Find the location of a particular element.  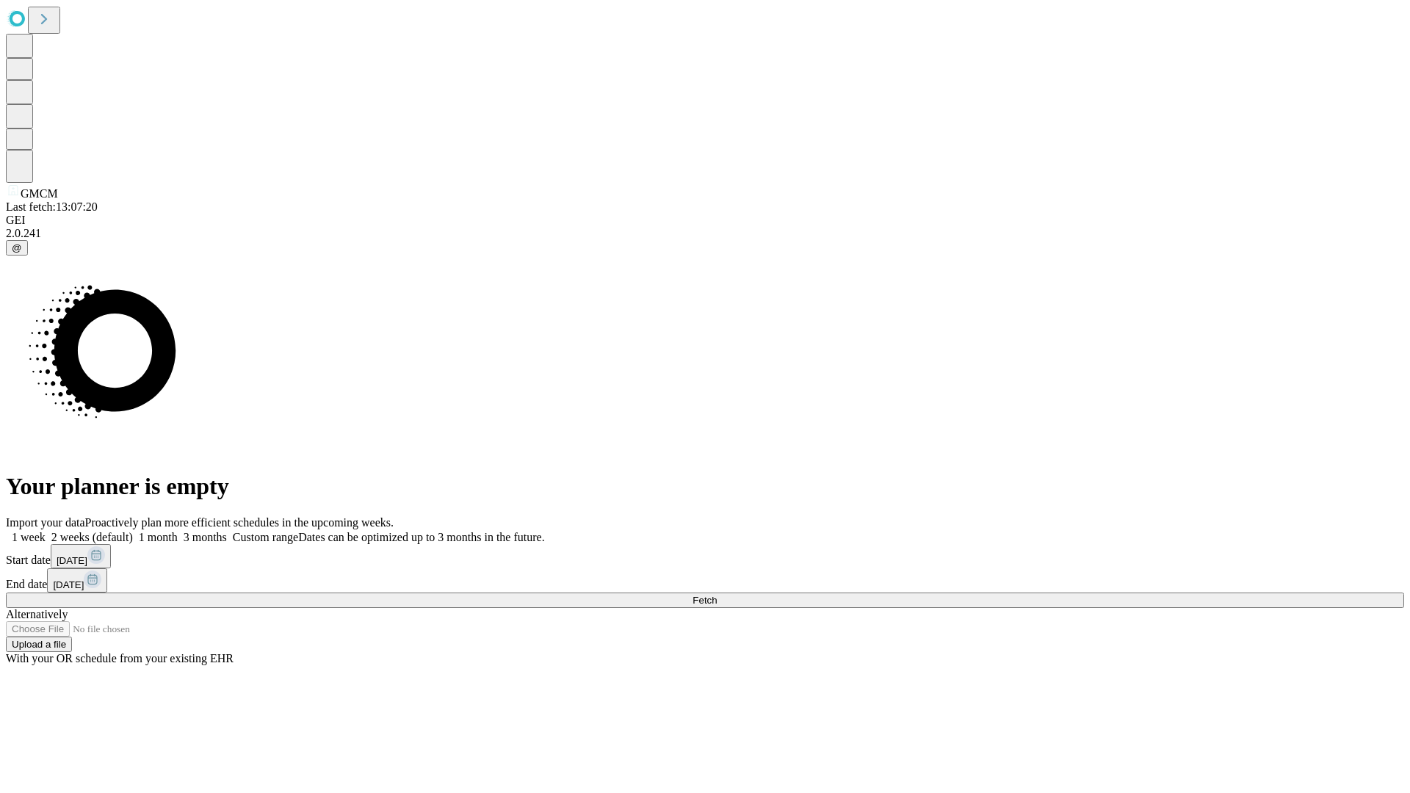

span: Fetch is located at coordinates (704, 600).